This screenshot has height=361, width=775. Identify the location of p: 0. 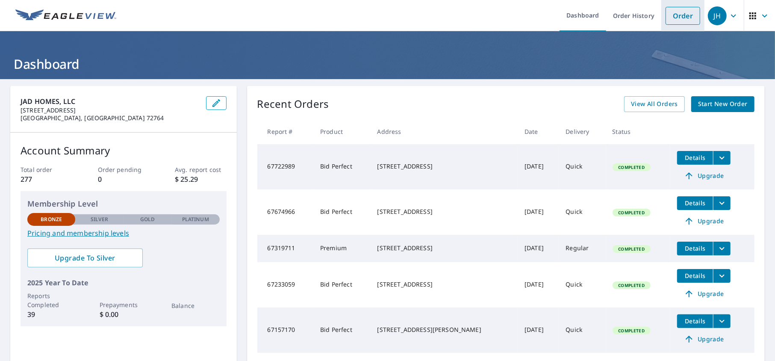
(124, 179).